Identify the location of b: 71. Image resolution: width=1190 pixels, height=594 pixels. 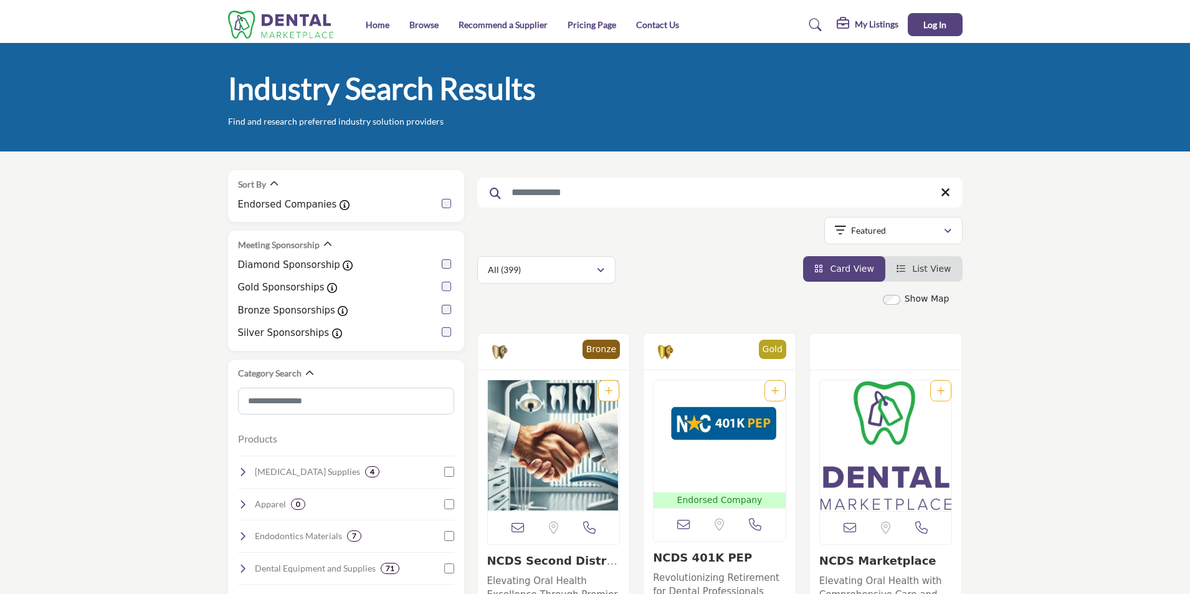
(390, 568).